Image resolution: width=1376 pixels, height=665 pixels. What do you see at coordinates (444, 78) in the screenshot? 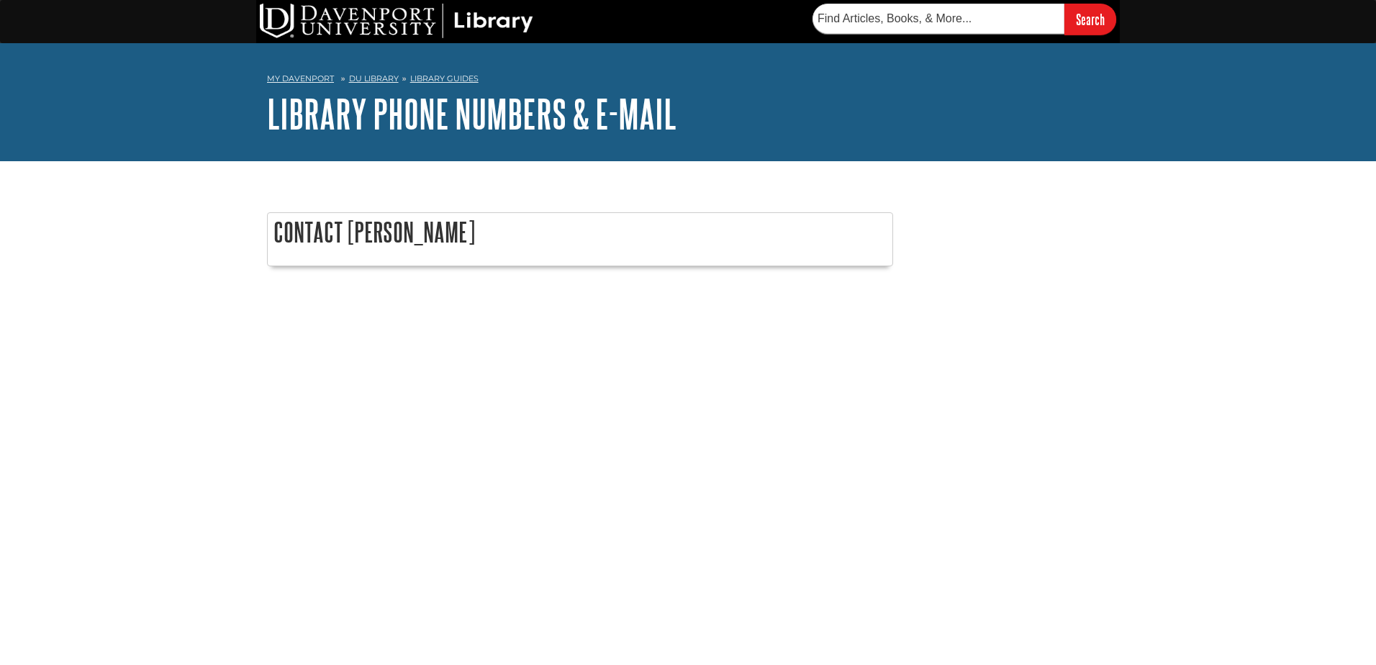
I see `a: Library Guides` at bounding box center [444, 78].